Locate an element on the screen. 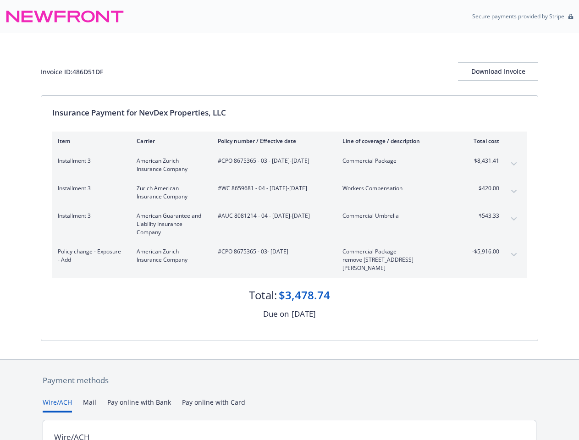 The width and height of the screenshot is (579, 440). span: $420.00 is located at coordinates (482, 188).